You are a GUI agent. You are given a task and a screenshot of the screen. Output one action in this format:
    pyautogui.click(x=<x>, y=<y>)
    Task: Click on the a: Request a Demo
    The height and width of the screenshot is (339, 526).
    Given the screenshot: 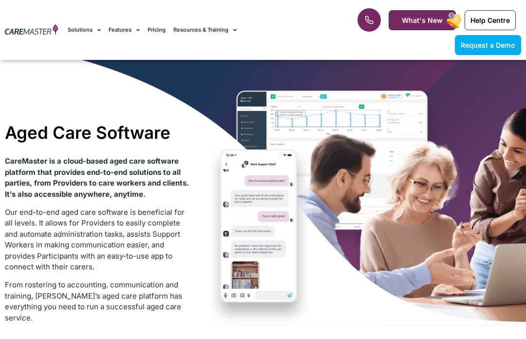 What is the action you would take?
    pyautogui.click(x=488, y=45)
    